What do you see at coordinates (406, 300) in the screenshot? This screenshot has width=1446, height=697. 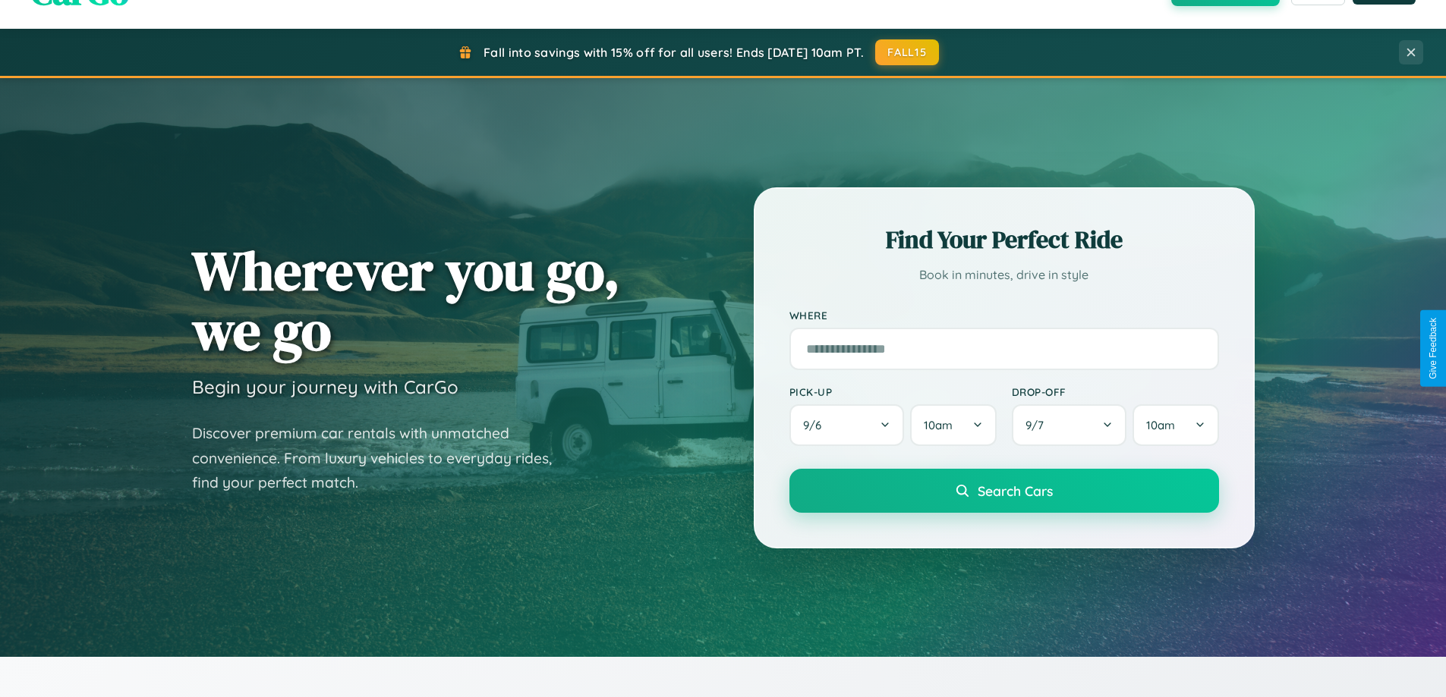 I see `h1: Wherever you go, we go` at bounding box center [406, 300].